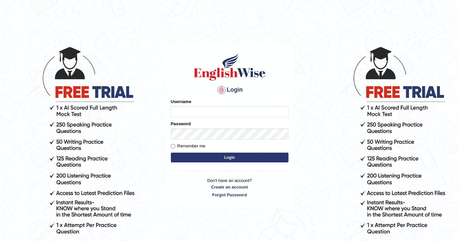 This screenshot has width=459, height=241. What do you see at coordinates (229, 90) in the screenshot?
I see `h4: Login` at bounding box center [229, 90].